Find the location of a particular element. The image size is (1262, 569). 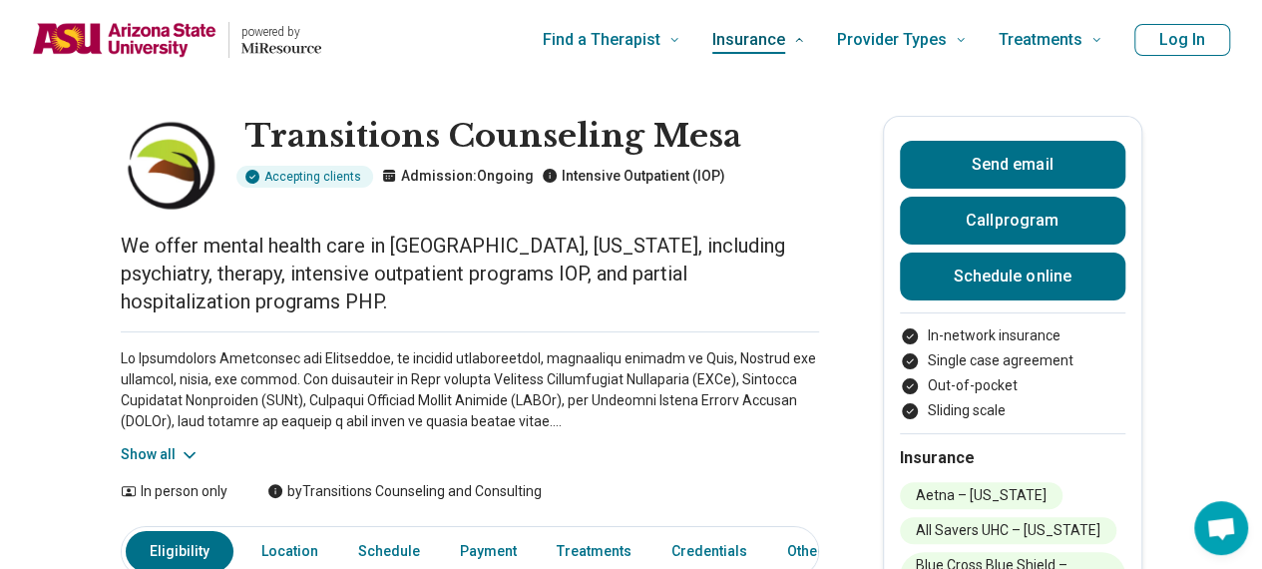

span: Provider Types is located at coordinates (892, 40).